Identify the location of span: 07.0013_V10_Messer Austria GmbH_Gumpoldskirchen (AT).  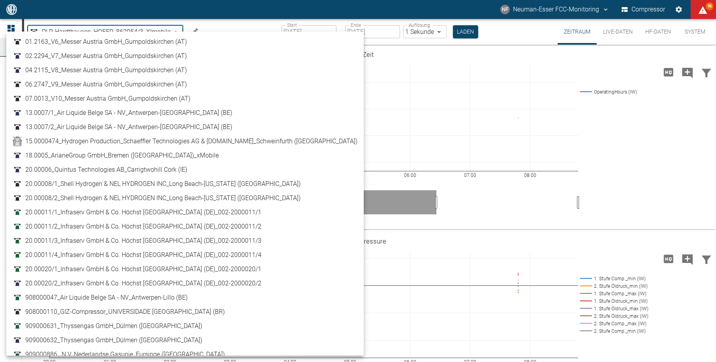
(108, 99).